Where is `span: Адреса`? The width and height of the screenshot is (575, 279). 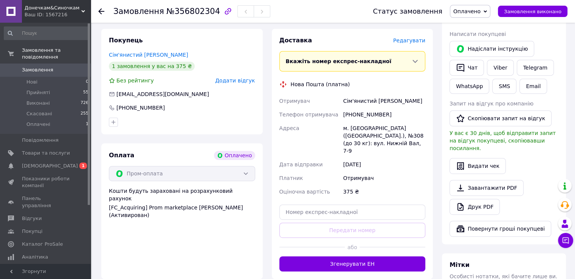
span: Адреса is located at coordinates (289, 128).